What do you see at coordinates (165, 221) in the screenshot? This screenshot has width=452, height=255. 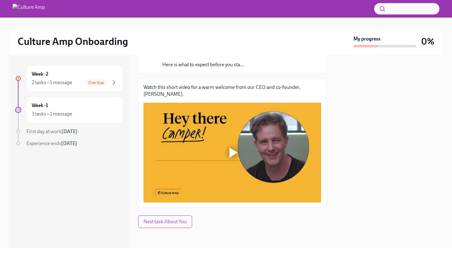 I see `span: Next task : About You` at bounding box center [165, 221].